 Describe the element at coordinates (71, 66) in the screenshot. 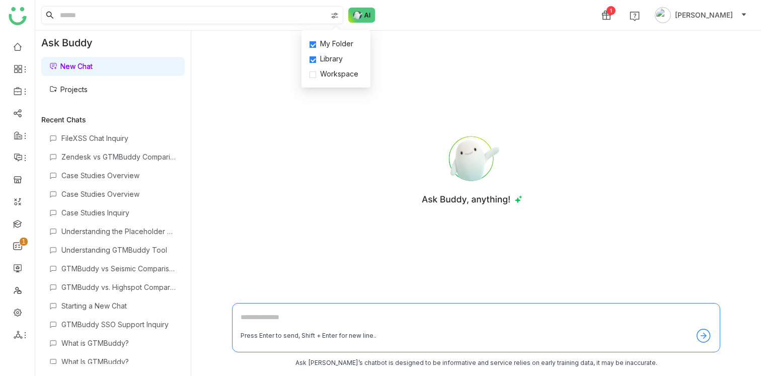

I see `a: New Chat` at that location.